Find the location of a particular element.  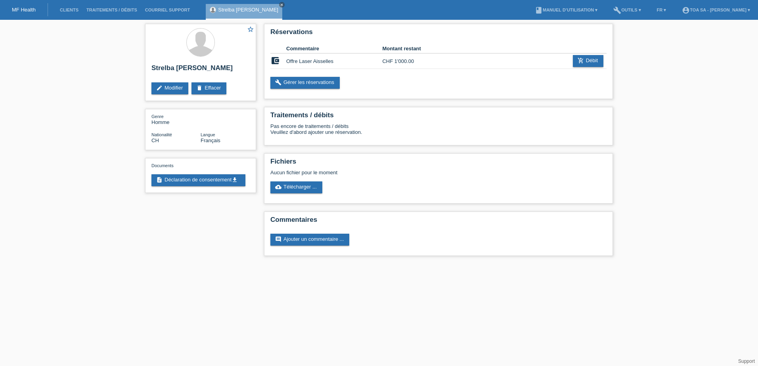

th: Montant restant is located at coordinates (406, 49).